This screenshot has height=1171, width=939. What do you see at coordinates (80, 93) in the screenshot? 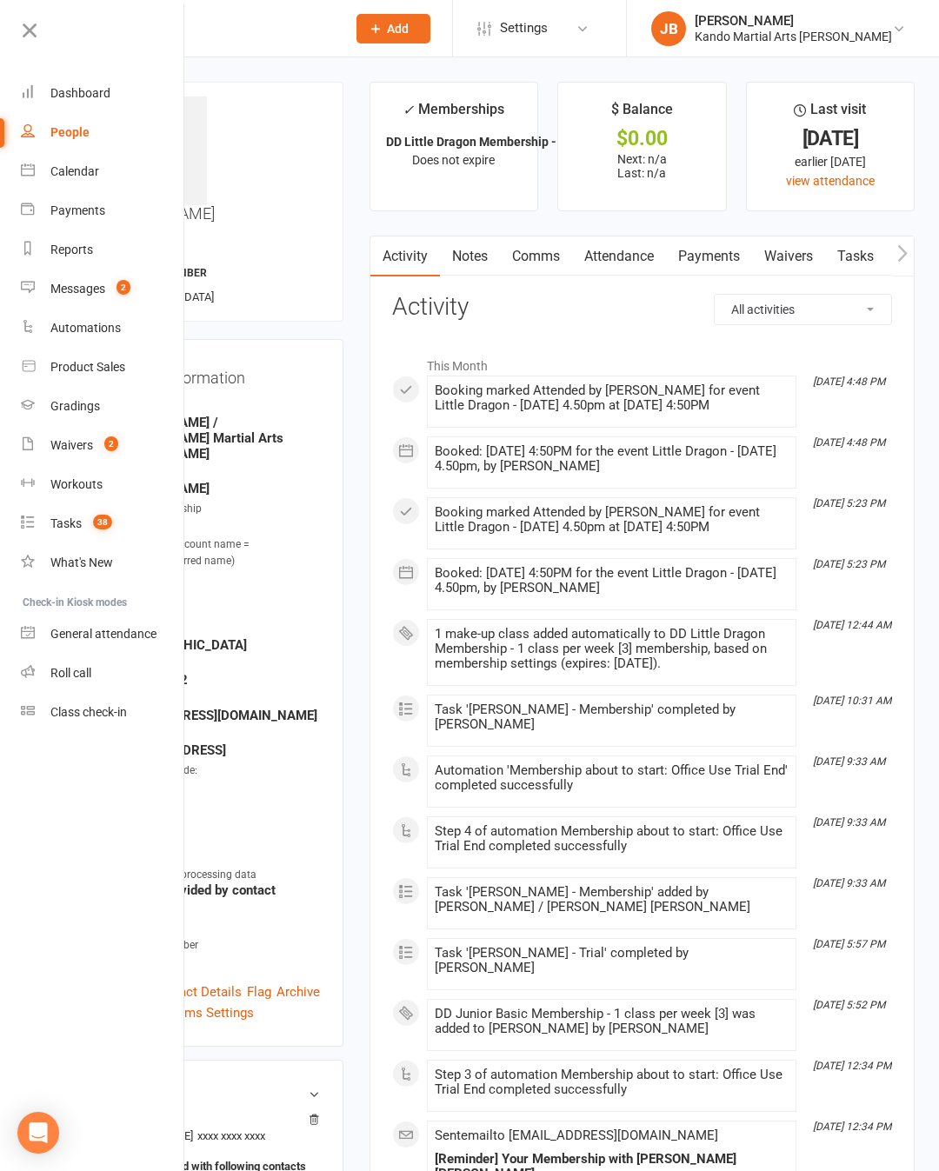
I see `div: Dashboard` at bounding box center [80, 93].